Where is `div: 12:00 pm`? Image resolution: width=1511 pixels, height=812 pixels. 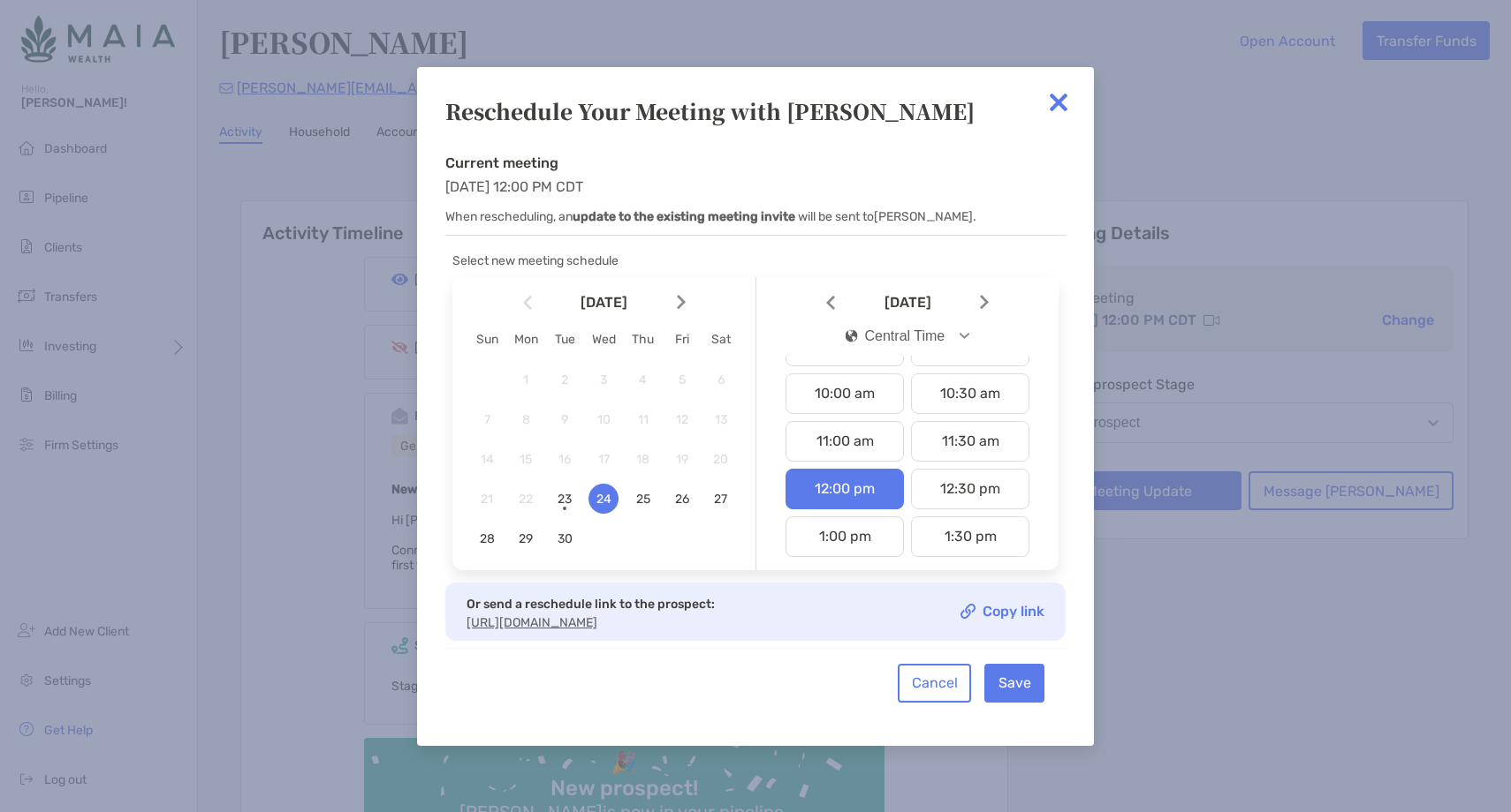
div: 12:00 pm is located at coordinates (845, 489).